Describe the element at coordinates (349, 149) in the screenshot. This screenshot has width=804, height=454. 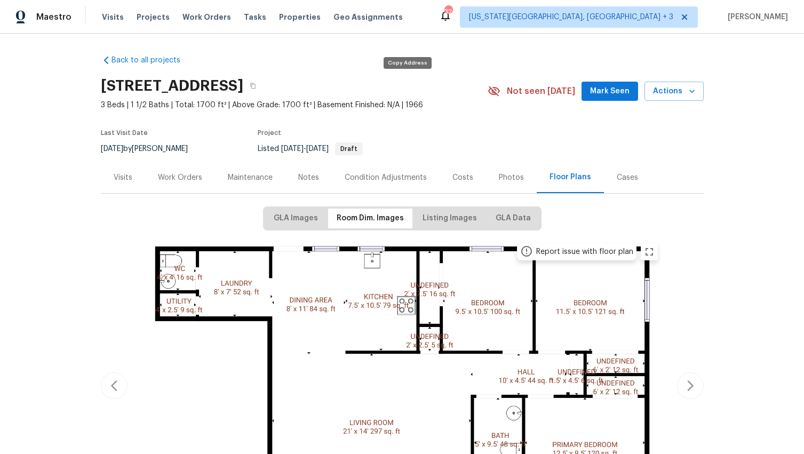
I see `span: Draft` at that location.